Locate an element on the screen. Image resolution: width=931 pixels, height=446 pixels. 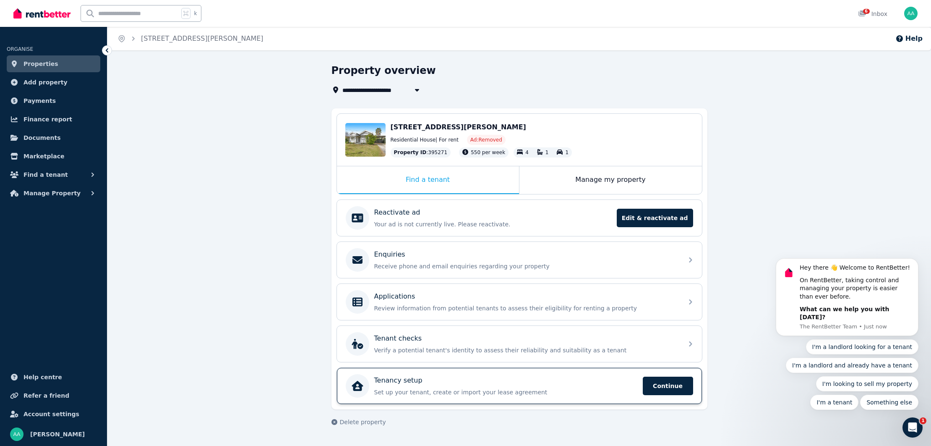
span: ORGANISE is located at coordinates (20, 49).